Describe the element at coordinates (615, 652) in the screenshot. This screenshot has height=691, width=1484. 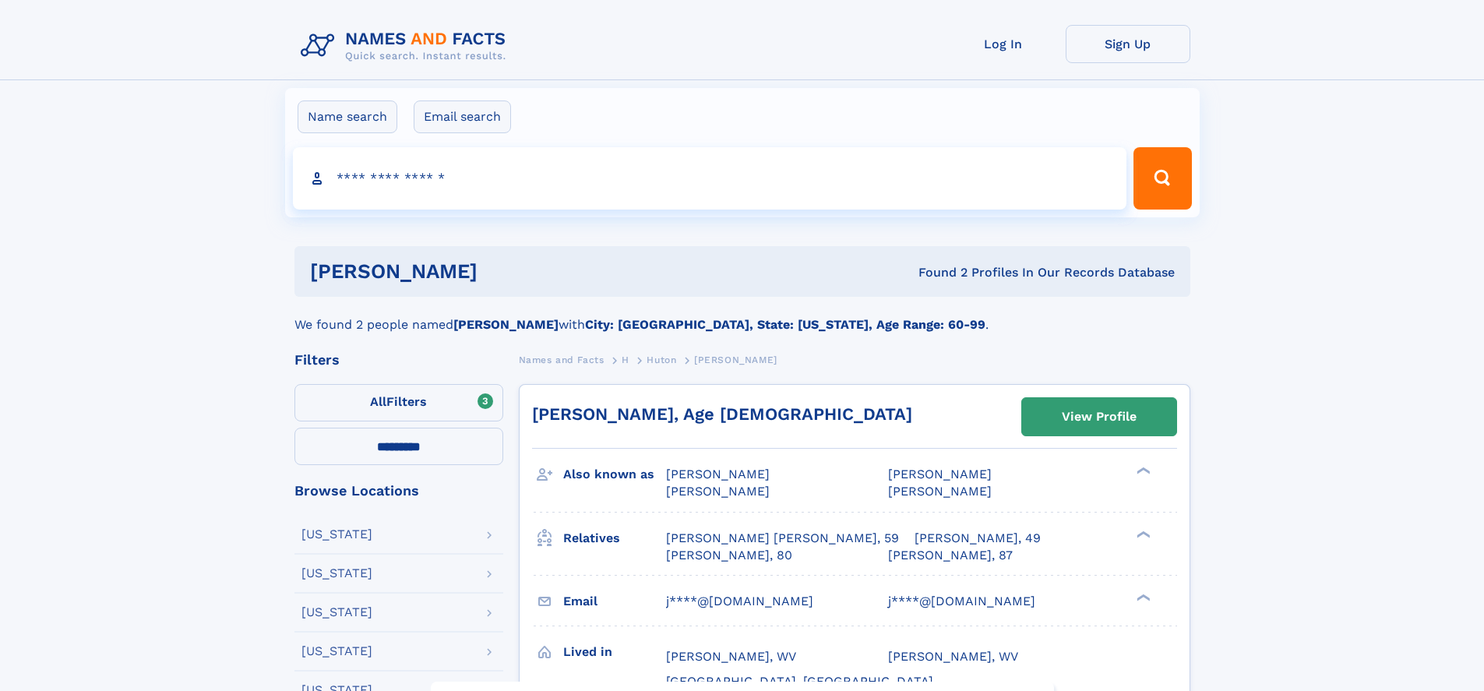
I see `h3: Lived in` at that location.